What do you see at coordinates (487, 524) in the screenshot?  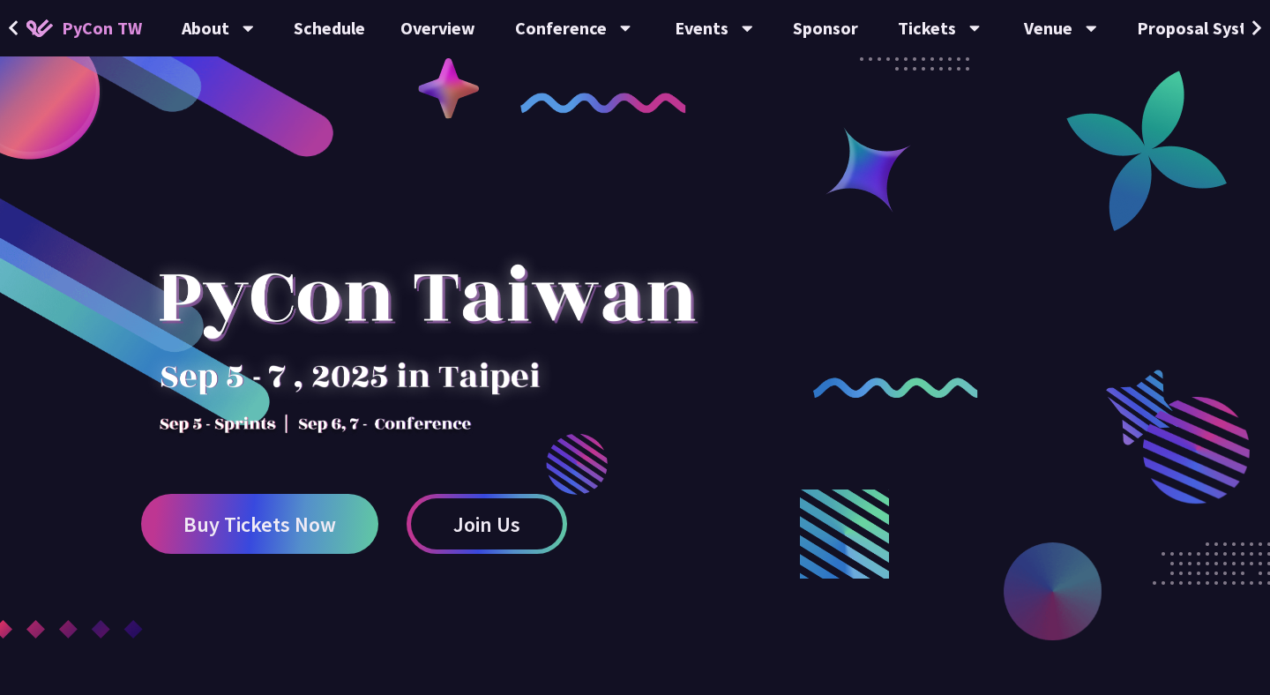 I see `span: Join Us` at bounding box center [487, 524].